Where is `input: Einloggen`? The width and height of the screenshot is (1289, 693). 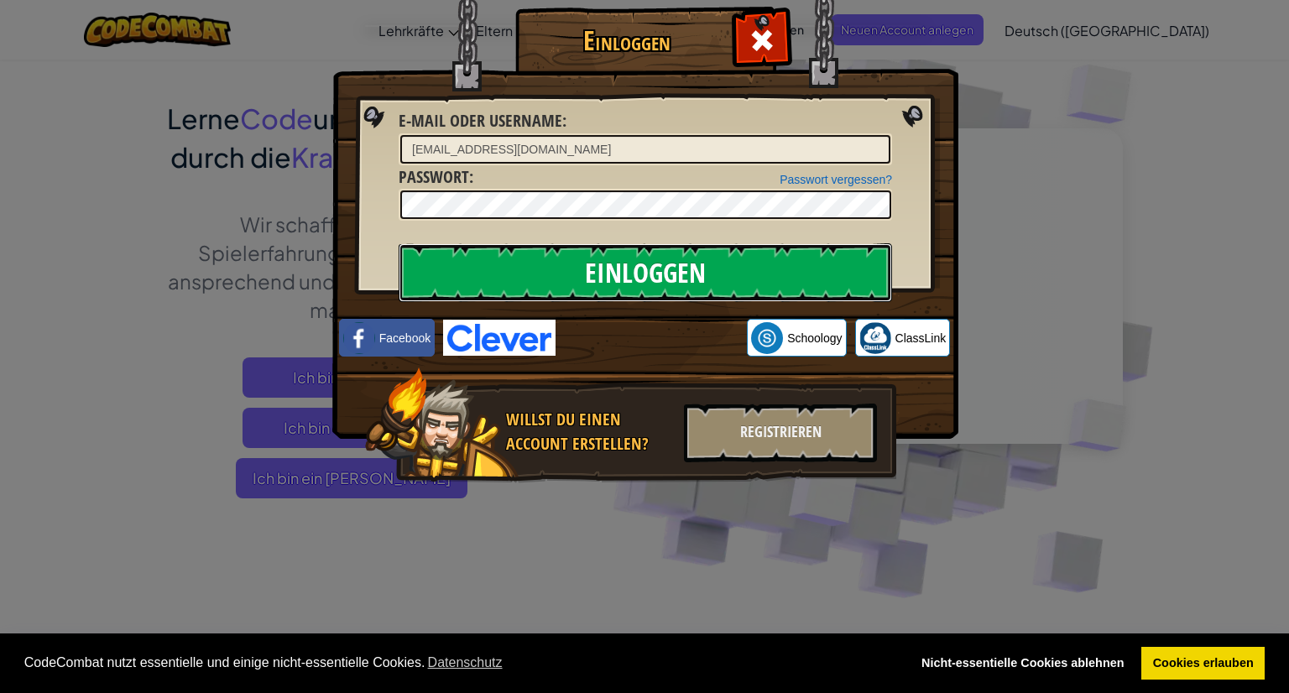
input: Einloggen is located at coordinates (645, 273).